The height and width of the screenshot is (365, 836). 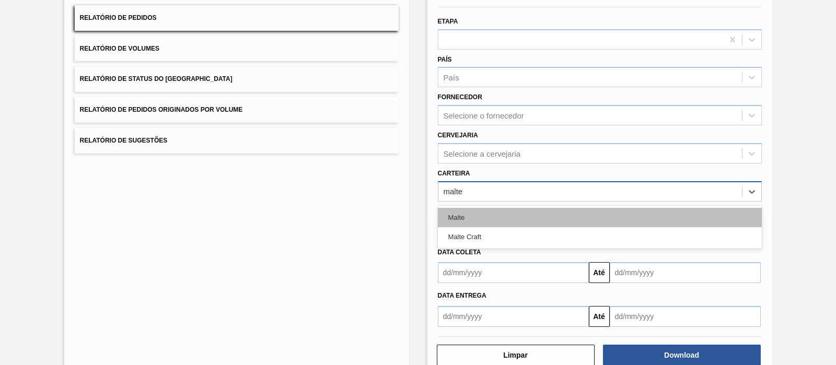 What do you see at coordinates (600, 217) in the screenshot?
I see `div: Malte` at bounding box center [600, 217].